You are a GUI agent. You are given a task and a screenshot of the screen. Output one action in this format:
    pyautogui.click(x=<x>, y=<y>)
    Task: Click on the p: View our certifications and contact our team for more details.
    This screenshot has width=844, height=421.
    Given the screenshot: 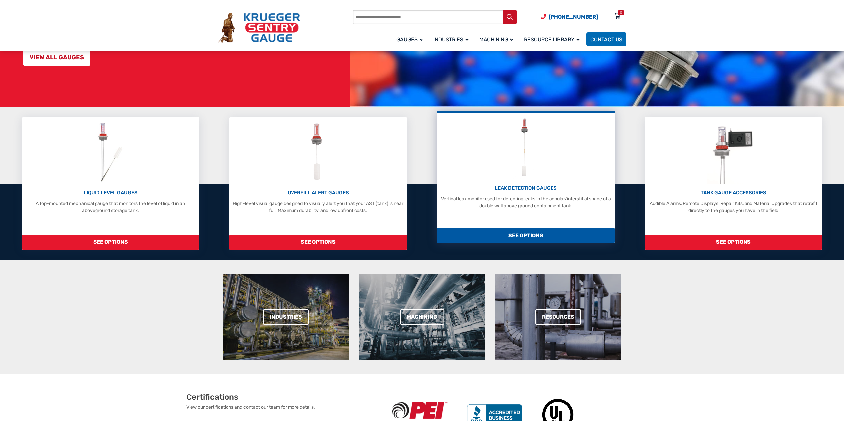 What is the action you would take?
    pyautogui.click(x=284, y=408)
    